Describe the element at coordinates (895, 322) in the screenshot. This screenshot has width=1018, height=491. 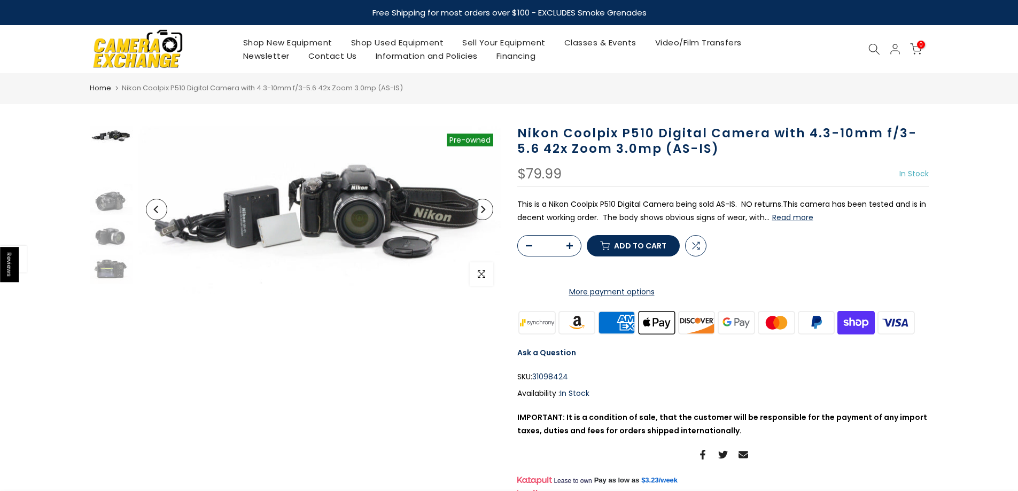
I see `img: visa` at that location.